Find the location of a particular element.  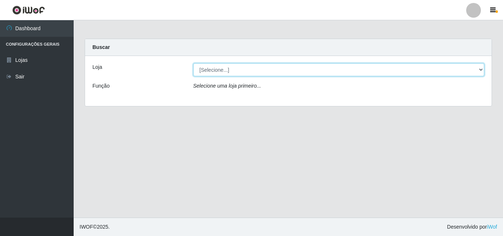

span: Desenvolvido por is located at coordinates (472, 227).